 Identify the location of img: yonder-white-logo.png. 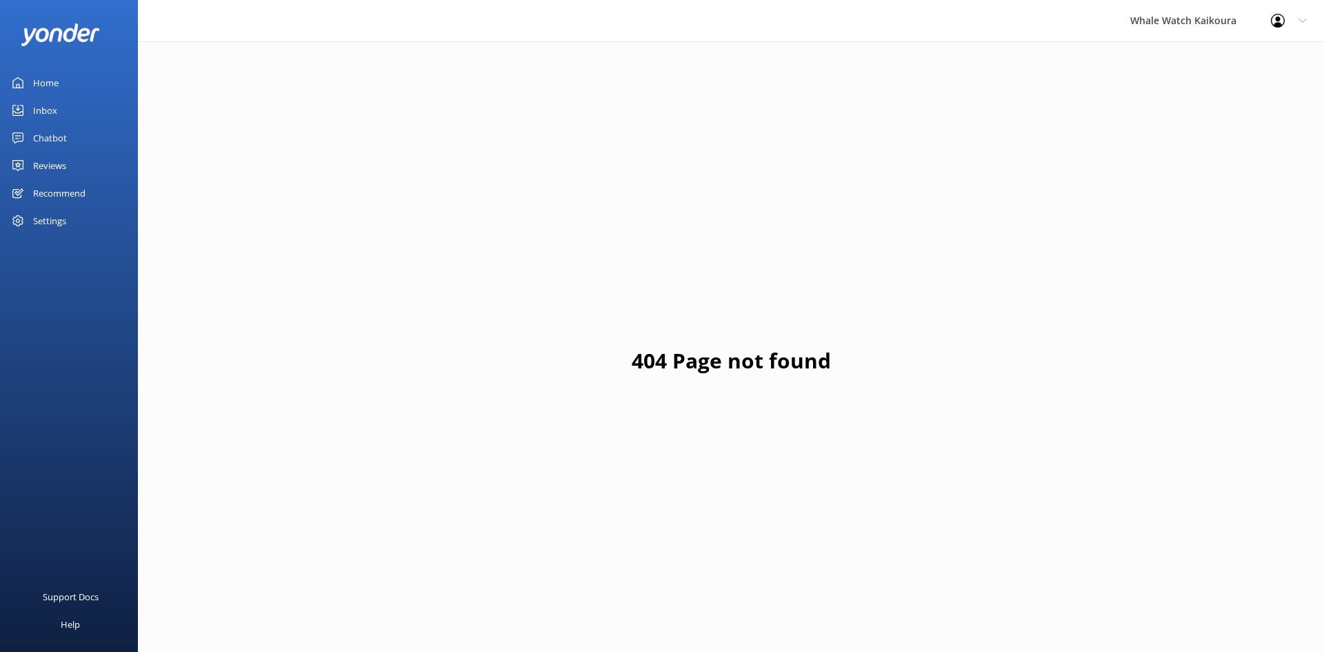
(60, 34).